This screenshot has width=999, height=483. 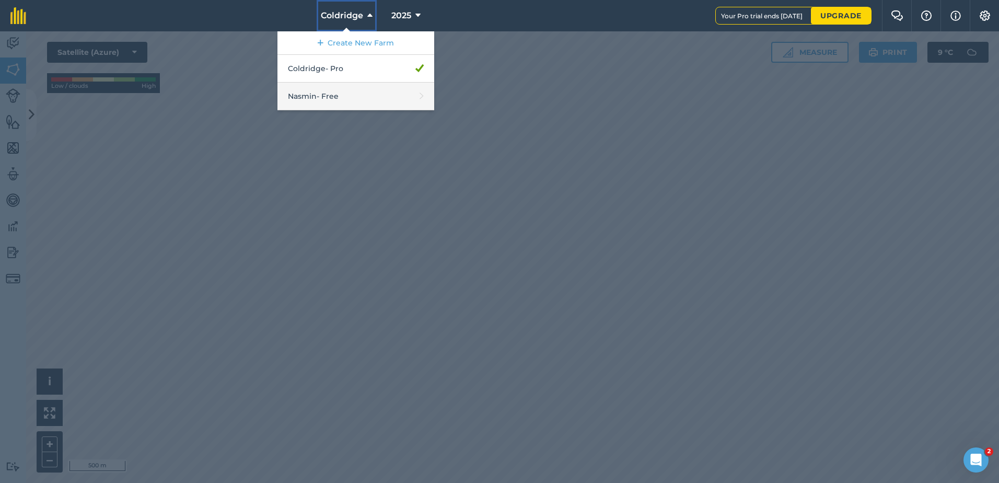 I want to click on a: Coldridge- Pro, so click(x=356, y=68).